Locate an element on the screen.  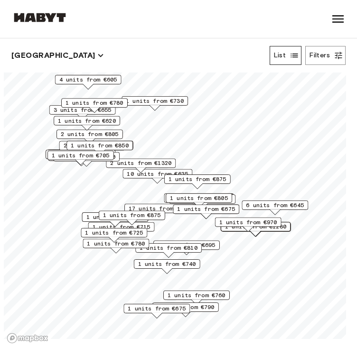
span: 1 units from €725 is located at coordinates (114, 233).